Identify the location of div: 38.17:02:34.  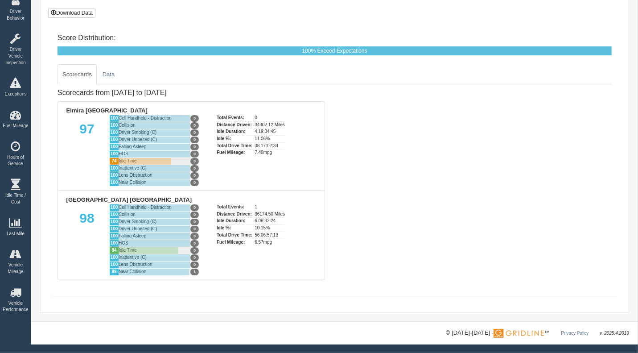
(270, 146).